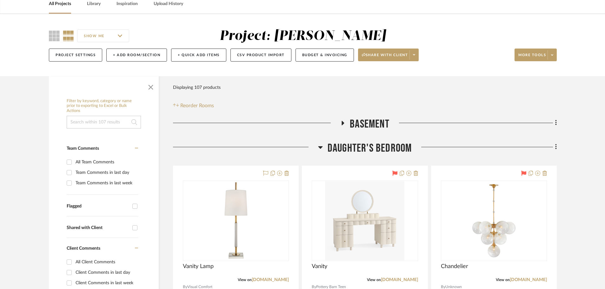 Image resolution: width=605 pixels, height=289 pixels. I want to click on div: Team Comments in last week, so click(106, 183).